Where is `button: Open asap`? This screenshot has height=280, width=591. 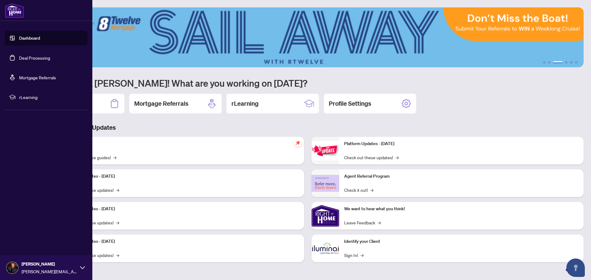 button: Open asap is located at coordinates (575, 268).